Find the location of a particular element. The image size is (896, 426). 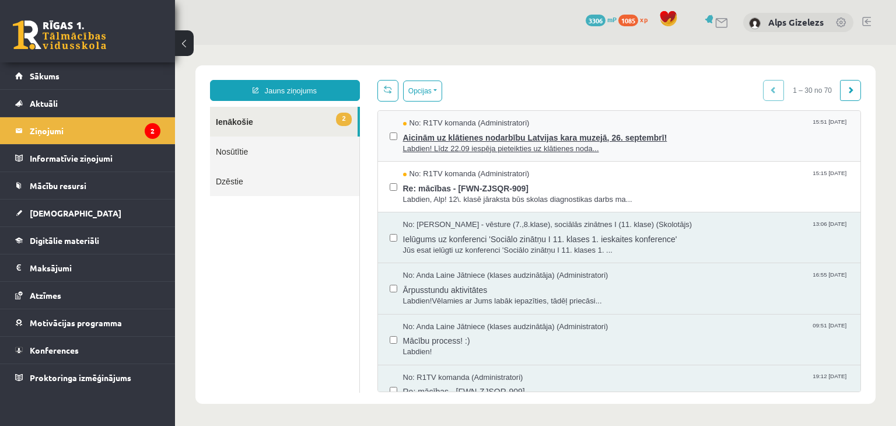

i: 2 is located at coordinates (152, 131).